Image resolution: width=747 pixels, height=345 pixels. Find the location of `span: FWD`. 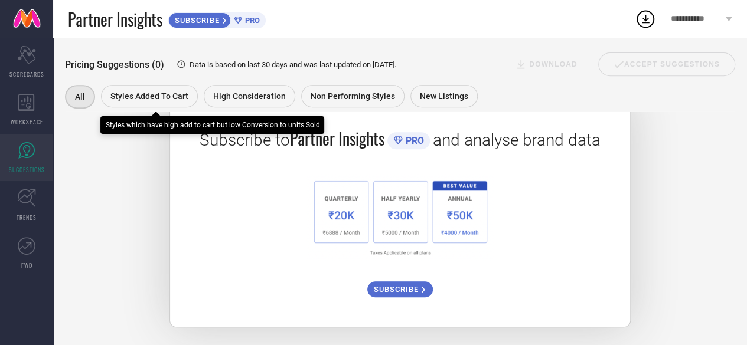

span: FWD is located at coordinates (27, 265).